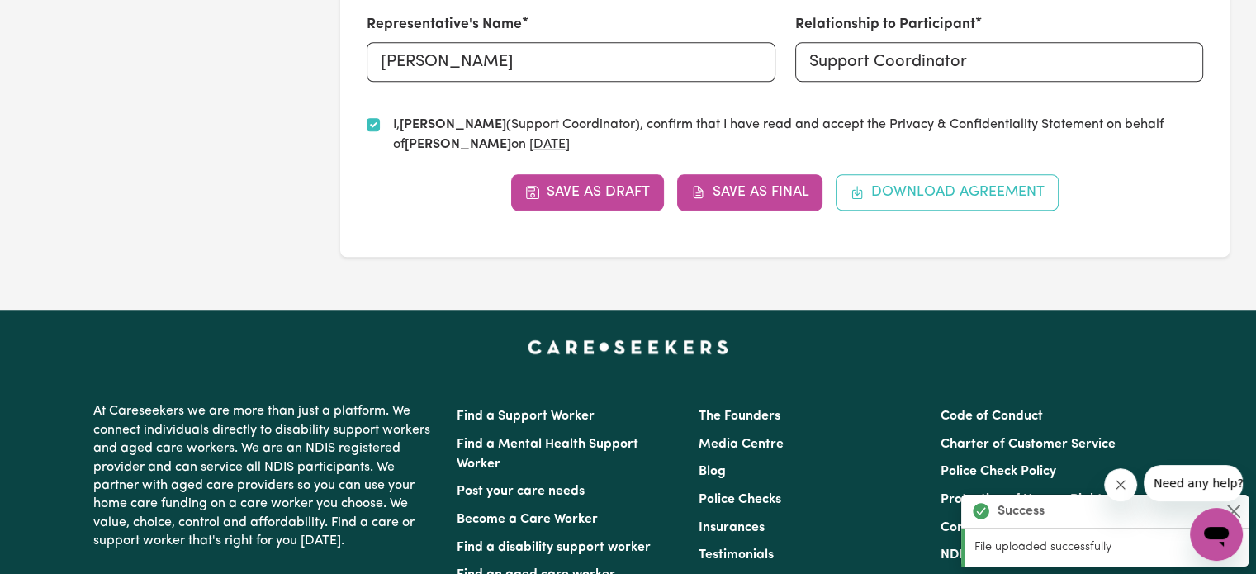 This screenshot has width=1256, height=574. I want to click on a: Police Check Policy, so click(998, 471).